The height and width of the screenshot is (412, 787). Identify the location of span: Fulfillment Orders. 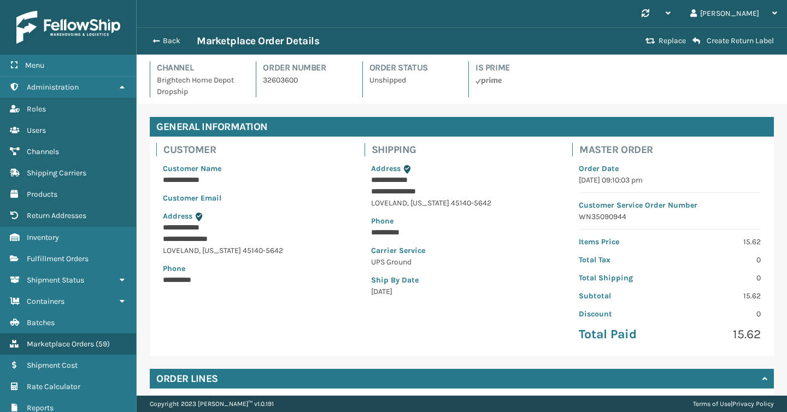
(57, 259).